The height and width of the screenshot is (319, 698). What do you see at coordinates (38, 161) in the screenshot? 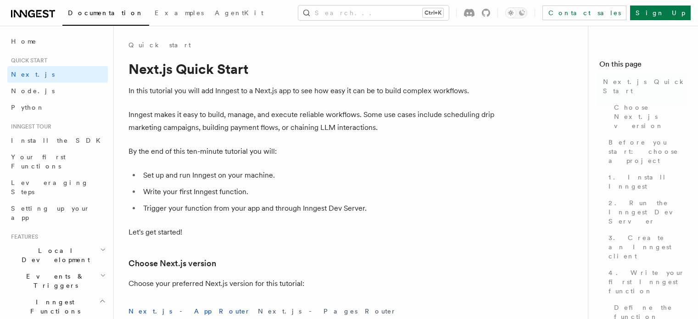
I see `span: Your first Functions` at bounding box center [38, 161].